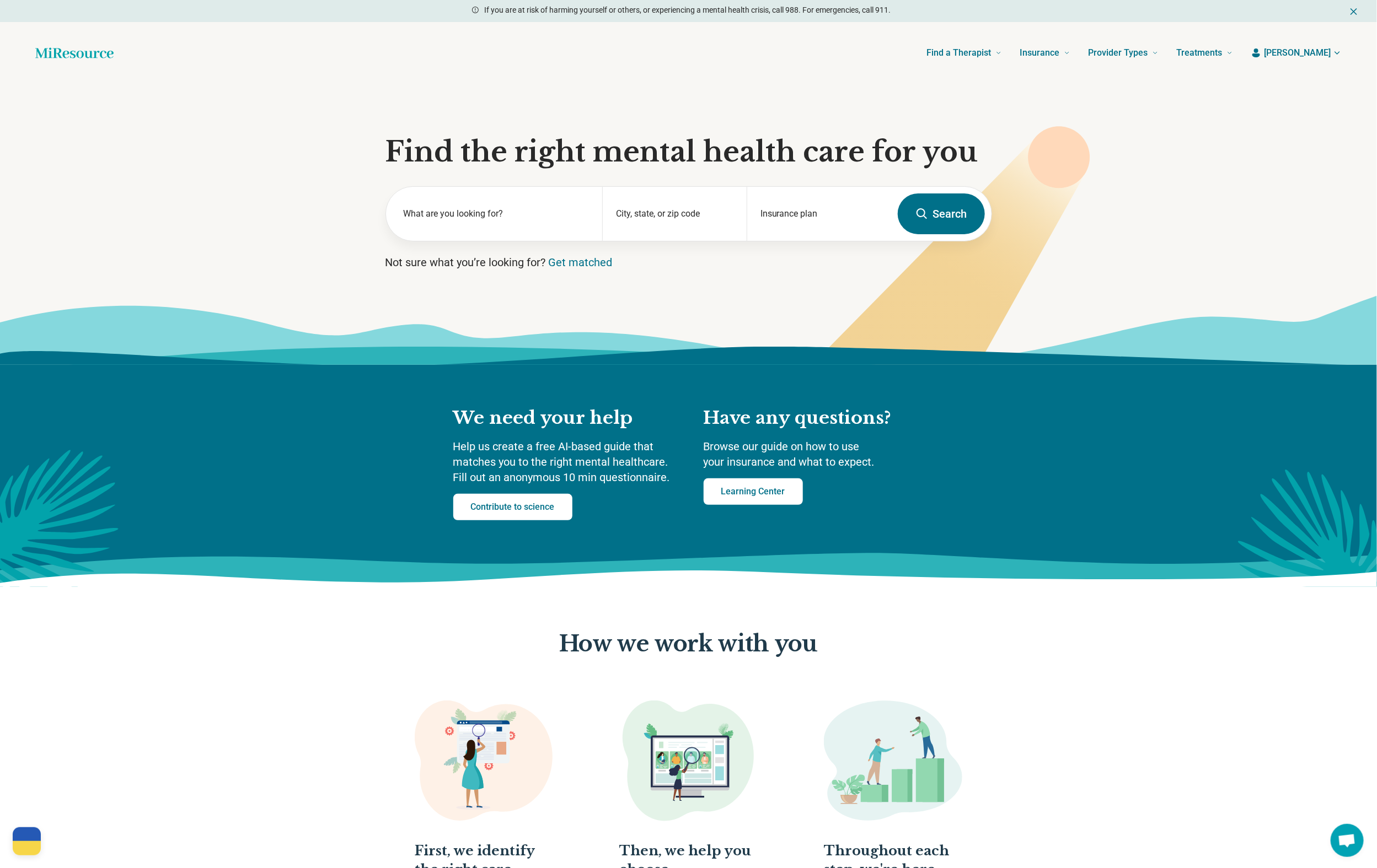 Image resolution: width=1377 pixels, height=868 pixels. Describe the element at coordinates (689, 152) in the screenshot. I see `h1: Find the right mental health care for you` at that location.